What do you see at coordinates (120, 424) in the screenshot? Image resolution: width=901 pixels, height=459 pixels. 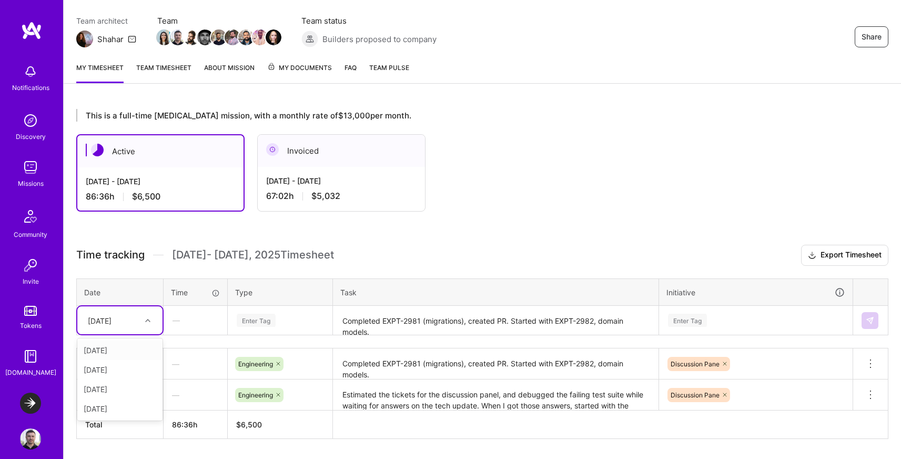 I see `th: Total` at bounding box center [120, 424].